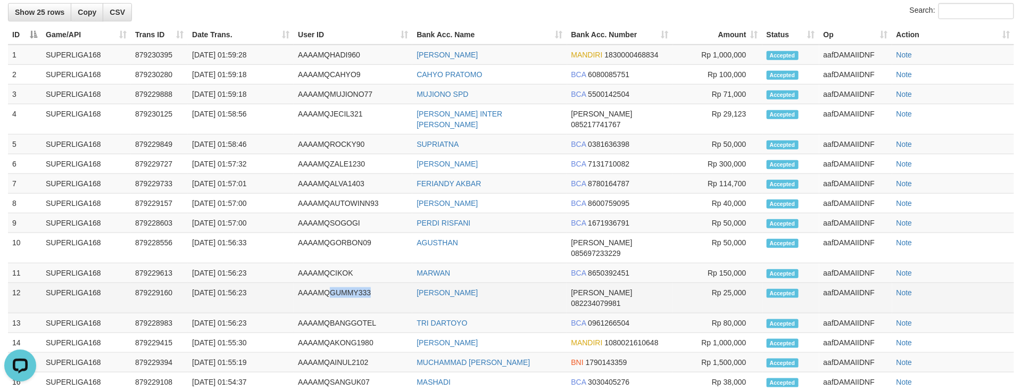 Image resolution: width=1022 pixels, height=390 pixels. Describe the element at coordinates (353, 55) in the screenshot. I see `td: AAAAMQHADI960` at that location.